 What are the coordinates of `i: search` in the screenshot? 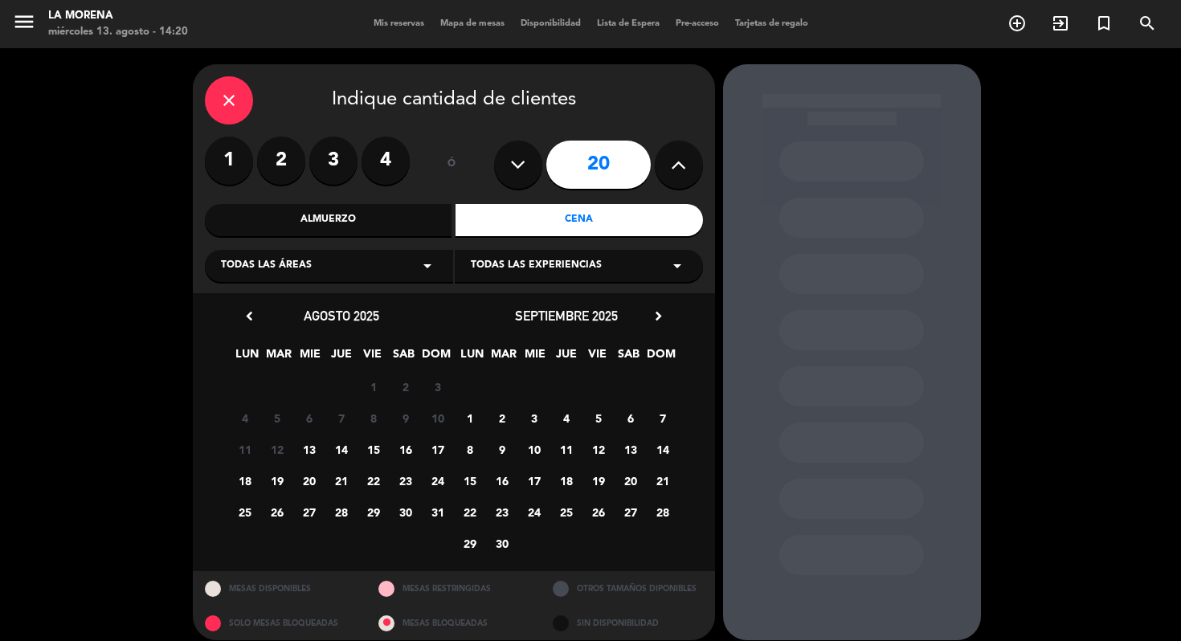 It's located at (1147, 23).